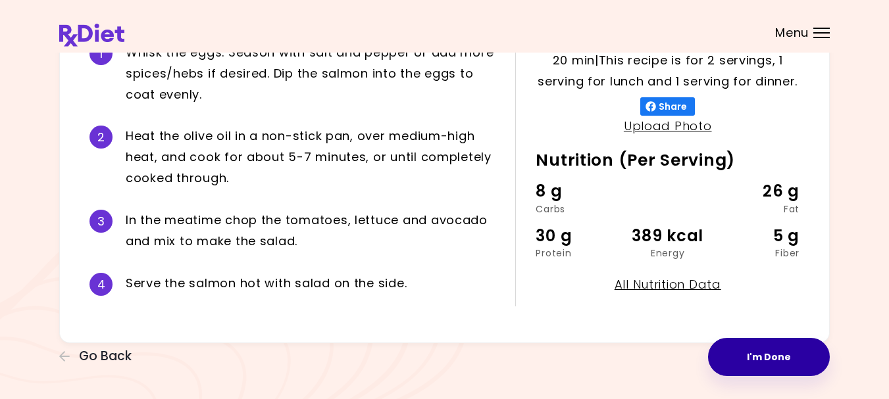  I want to click on div: W h i s k t h e e g g s . S e a s o n w i t h s a l t a n d p e p p e r o r a d d m o r e s p i c..., so click(310, 74).